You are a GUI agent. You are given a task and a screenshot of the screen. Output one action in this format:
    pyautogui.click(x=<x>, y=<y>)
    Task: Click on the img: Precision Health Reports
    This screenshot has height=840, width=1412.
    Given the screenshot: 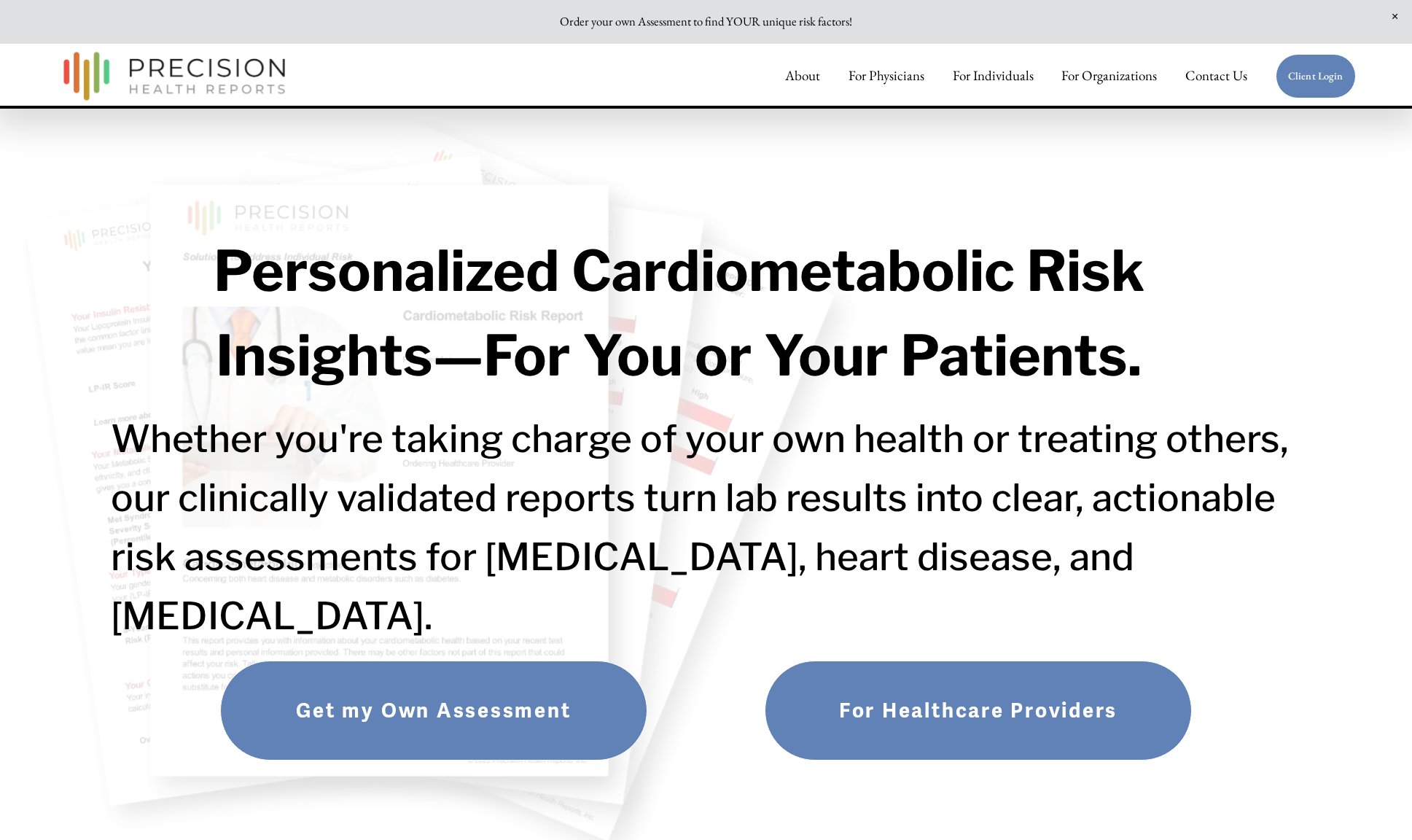 What is the action you would take?
    pyautogui.click(x=174, y=76)
    